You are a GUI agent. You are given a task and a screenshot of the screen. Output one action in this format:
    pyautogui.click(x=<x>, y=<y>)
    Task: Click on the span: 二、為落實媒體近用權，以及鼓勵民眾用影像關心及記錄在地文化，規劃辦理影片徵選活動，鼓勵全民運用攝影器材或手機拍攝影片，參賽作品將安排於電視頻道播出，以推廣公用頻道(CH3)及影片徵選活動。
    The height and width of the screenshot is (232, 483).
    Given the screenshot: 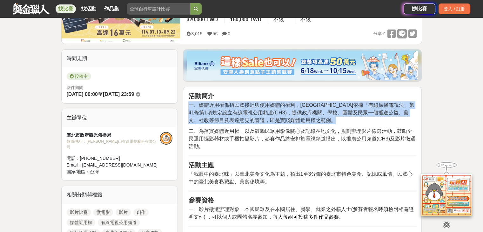 What is the action you would take?
    pyautogui.click(x=302, y=138)
    